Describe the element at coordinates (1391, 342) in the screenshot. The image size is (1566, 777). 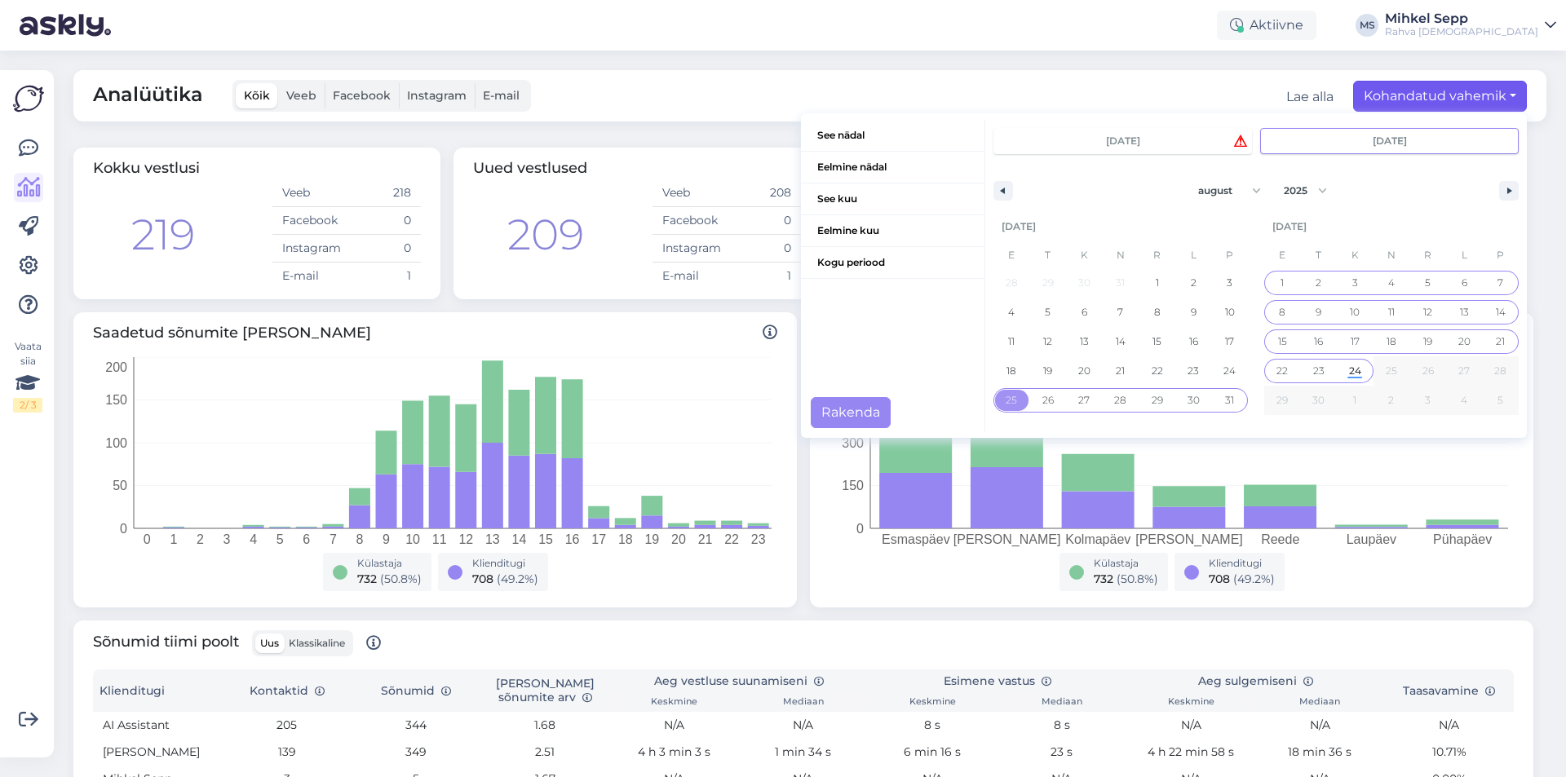
I see `button: 18` at that location.